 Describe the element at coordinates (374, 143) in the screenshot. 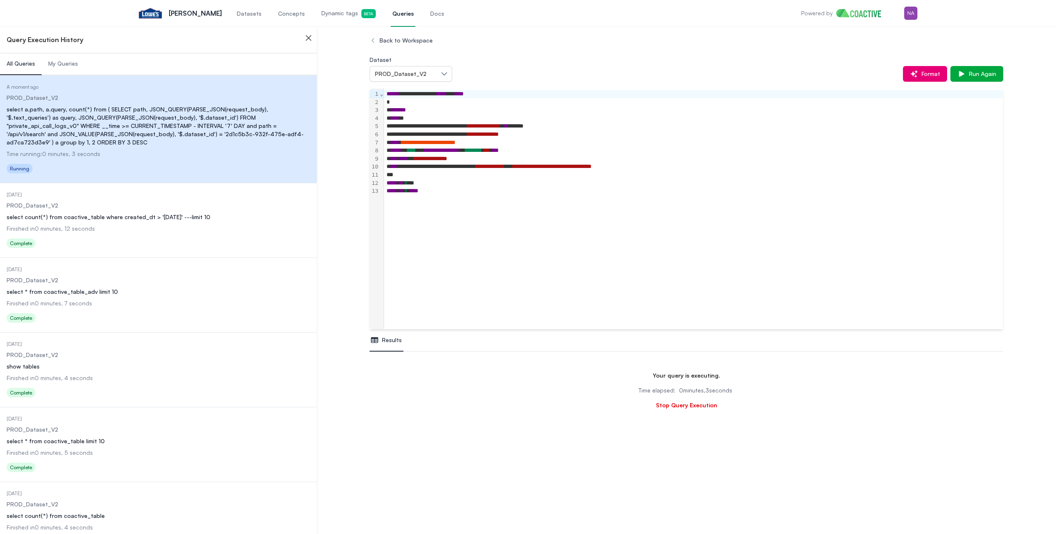

I see `div: 7` at that location.